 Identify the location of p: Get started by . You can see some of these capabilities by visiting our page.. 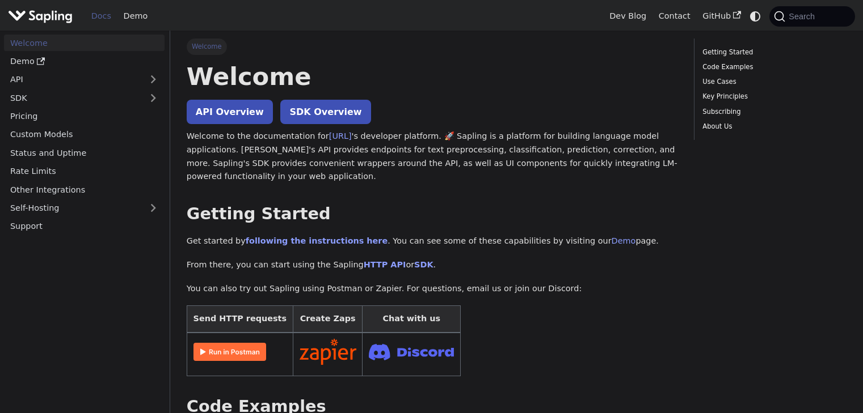
(432, 242).